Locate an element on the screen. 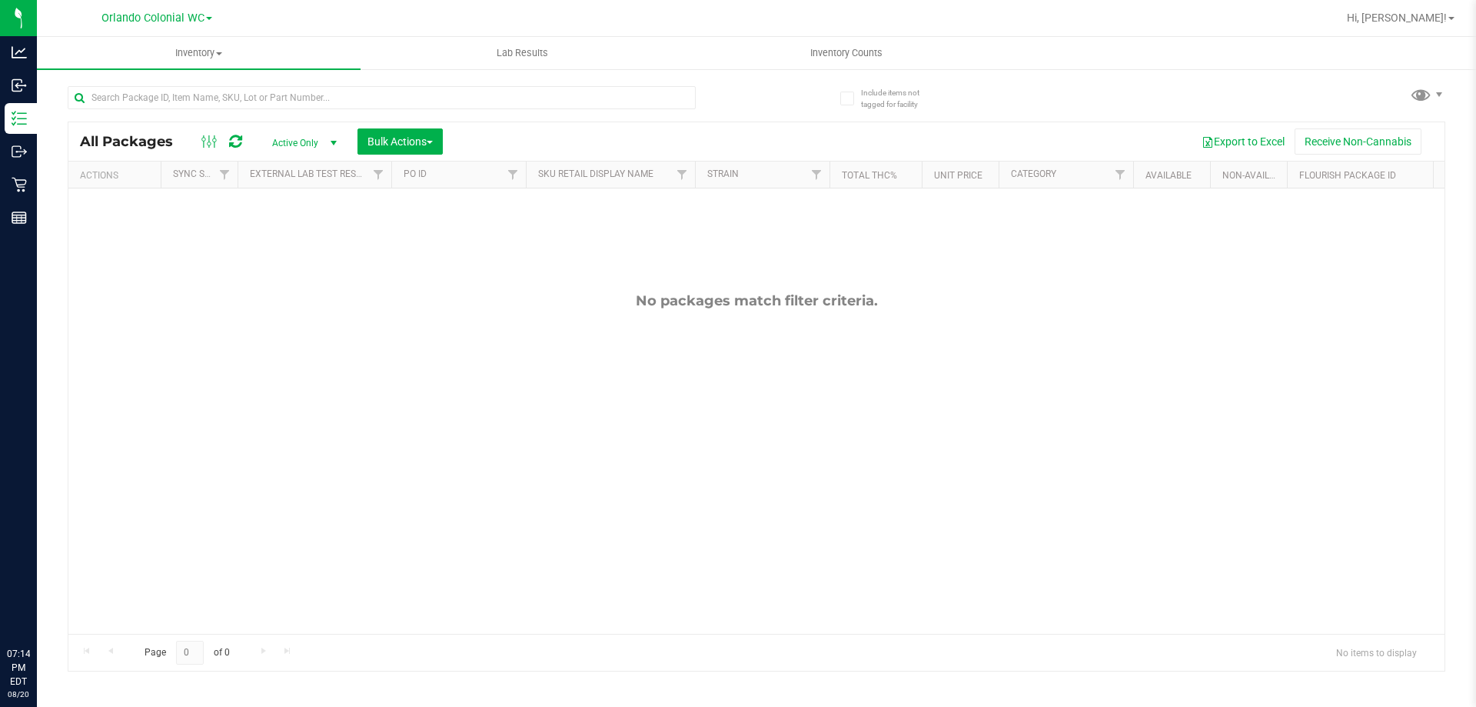 Image resolution: width=1476 pixels, height=707 pixels. input: Search Package ID, Item Name, SKU, Lot or Part Number... is located at coordinates (381, 98).